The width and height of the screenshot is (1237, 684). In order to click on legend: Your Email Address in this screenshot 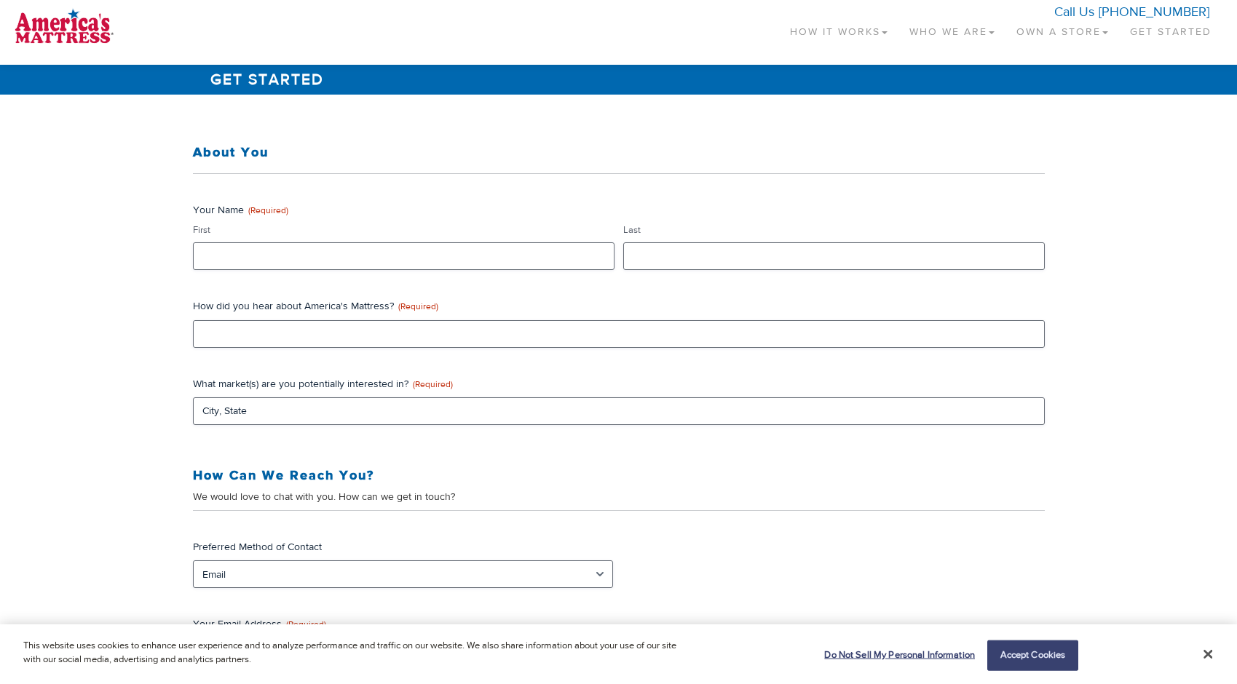, I will do `click(259, 625)`.